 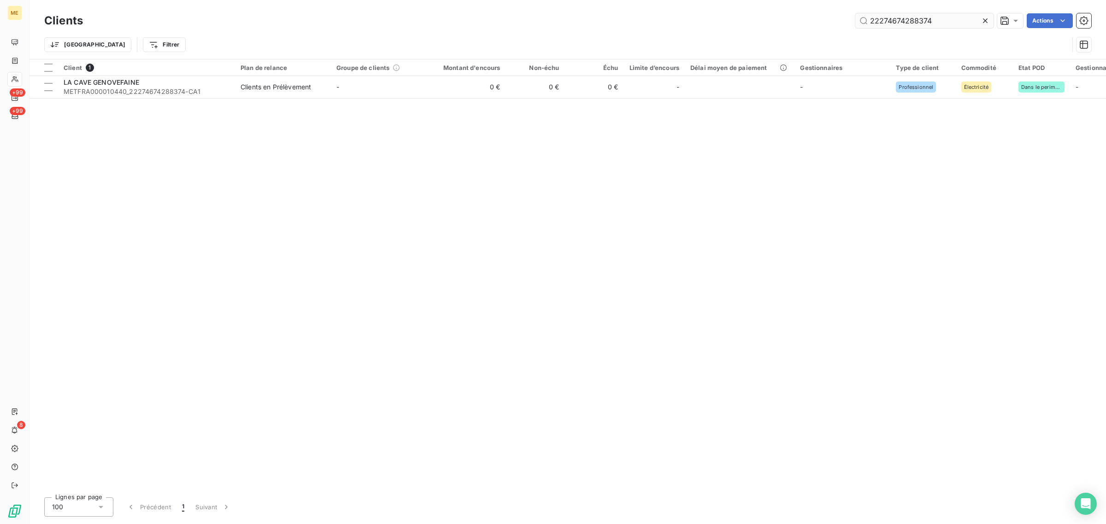 I want to click on button: Actions, so click(x=1050, y=21).